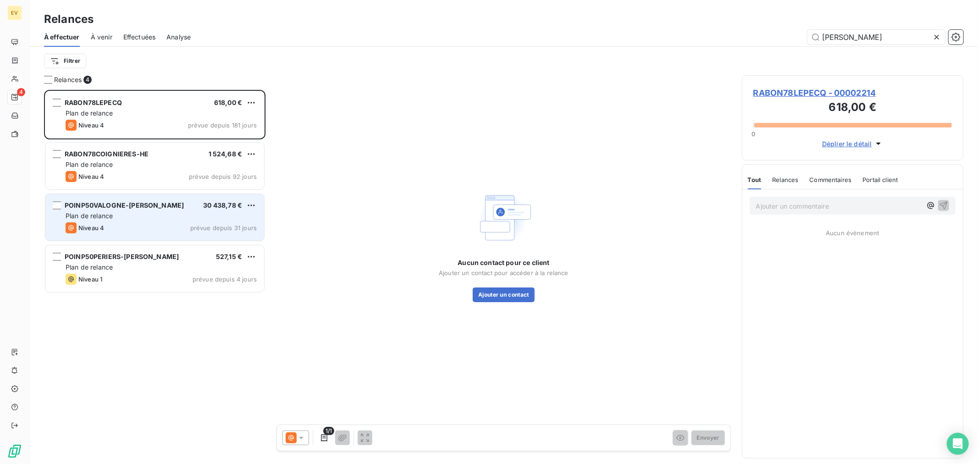 Image resolution: width=978 pixels, height=464 pixels. What do you see at coordinates (106, 154) in the screenshot?
I see `span: RABON78COIGNIERES-HE` at bounding box center [106, 154].